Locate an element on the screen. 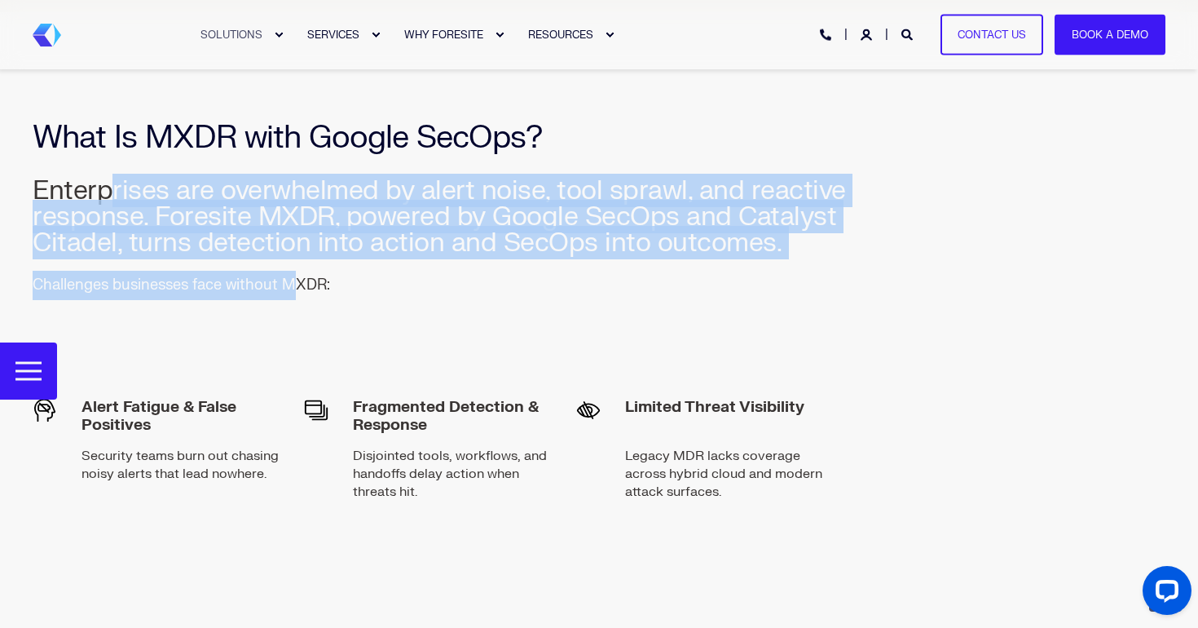  span: SOLUTIONS is located at coordinates (231, 34).